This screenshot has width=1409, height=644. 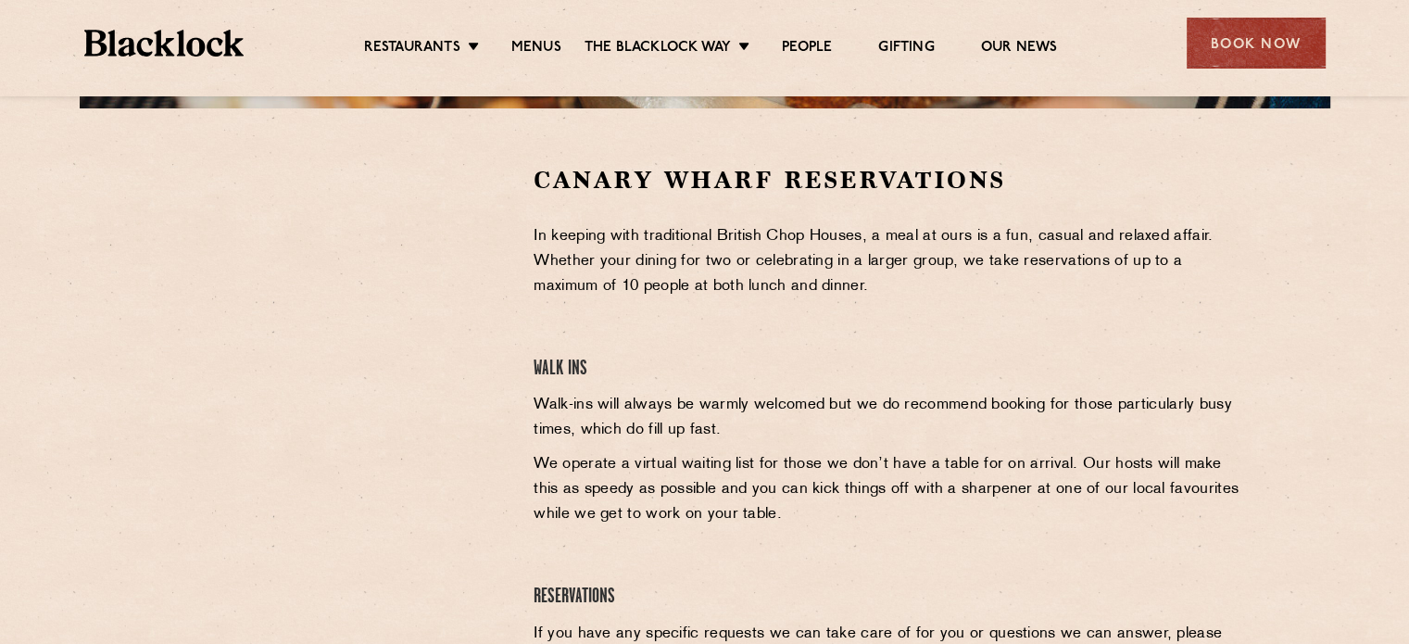 I want to click on a: Our News, so click(x=1019, y=48).